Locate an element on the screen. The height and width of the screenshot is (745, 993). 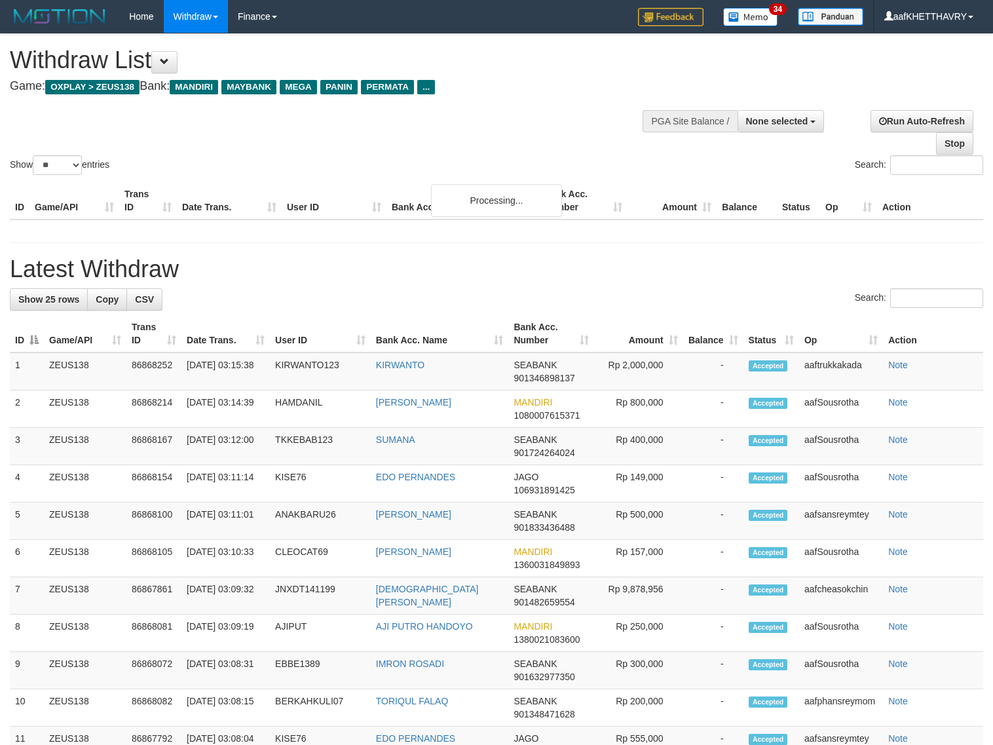
a: Show 25 rows is located at coordinates (48, 299).